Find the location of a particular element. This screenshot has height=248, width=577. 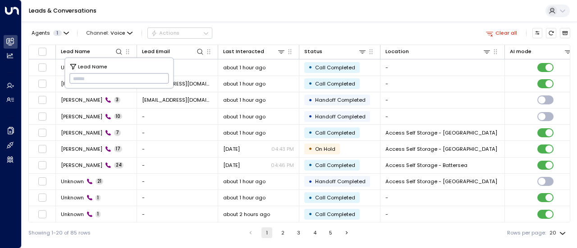

span: 24 is located at coordinates (118, 165).